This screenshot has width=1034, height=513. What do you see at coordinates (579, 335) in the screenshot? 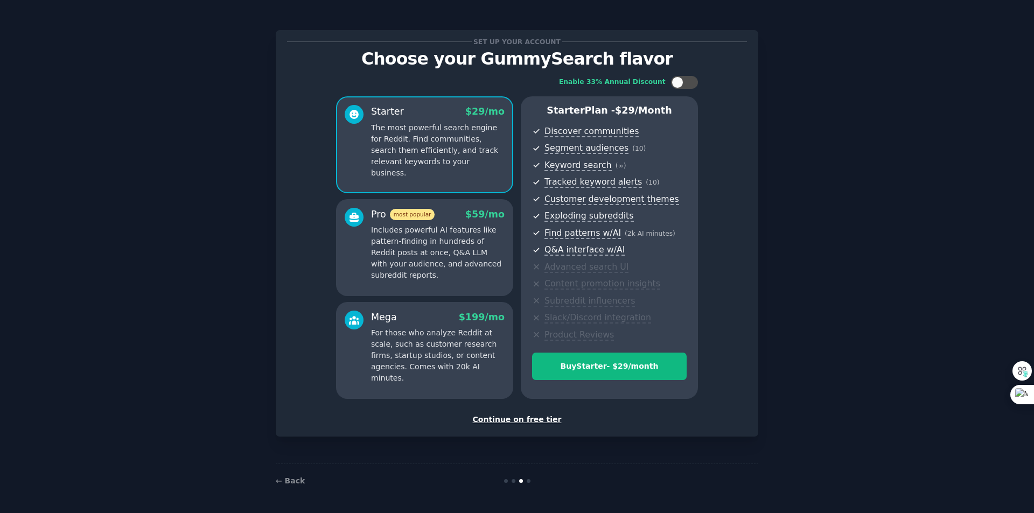
I see `span: Product Reviews` at bounding box center [579, 335].